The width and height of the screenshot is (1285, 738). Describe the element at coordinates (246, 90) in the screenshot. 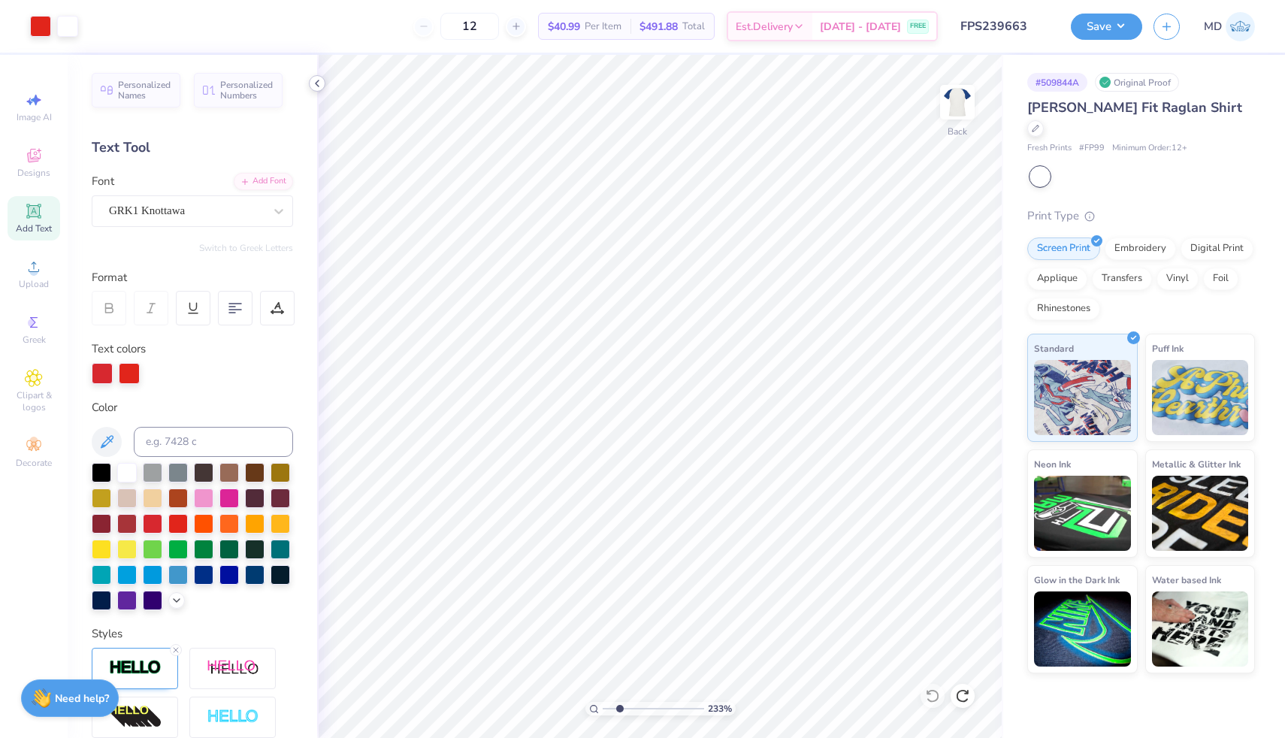

I see `span: Personalized Numbers` at that location.